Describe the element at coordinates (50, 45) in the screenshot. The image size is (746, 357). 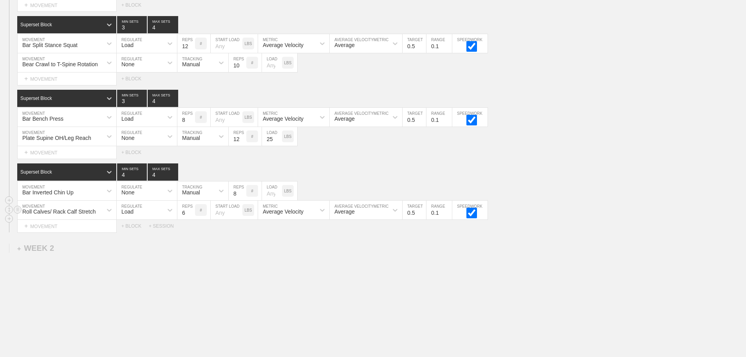
I see `div: Bar Split Stance Squat` at that location.